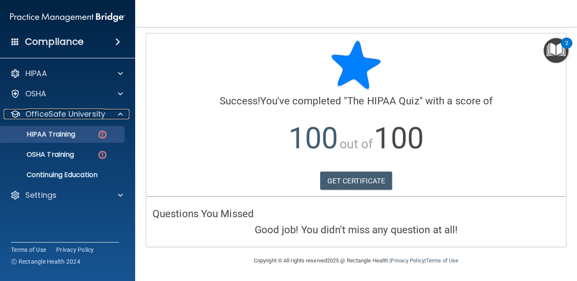 The width and height of the screenshot is (577, 281). I want to click on div: Copyright © All rights reserved 2025 @ Rectangle Health | |, so click(356, 261).